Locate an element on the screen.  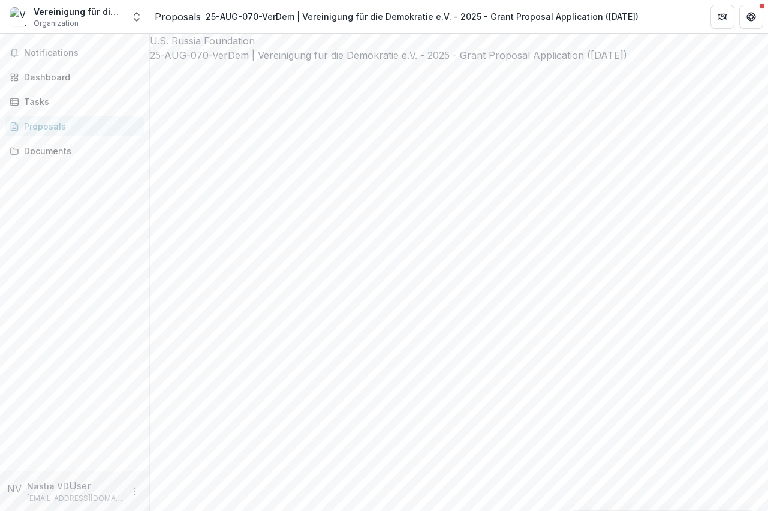
img: Vereinigung für die Demokratie e.V. is located at coordinates (19, 17).